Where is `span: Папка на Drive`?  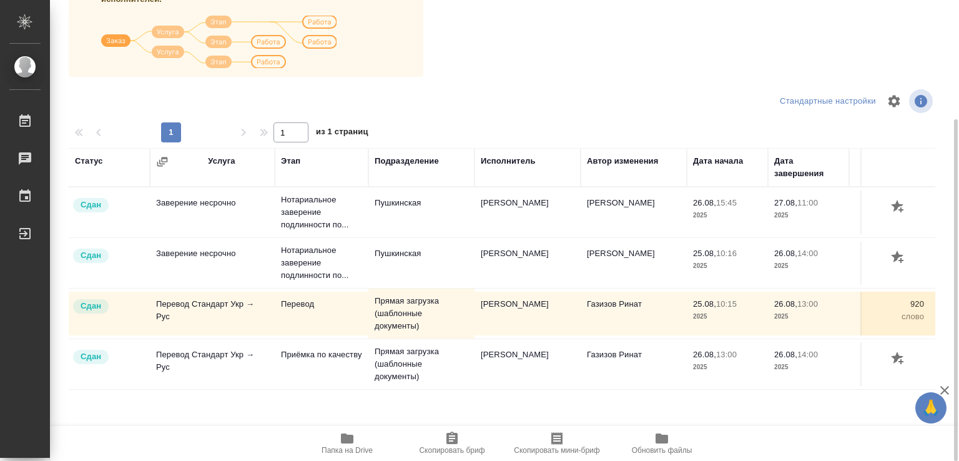 span: Папка на Drive is located at coordinates (347, 450).